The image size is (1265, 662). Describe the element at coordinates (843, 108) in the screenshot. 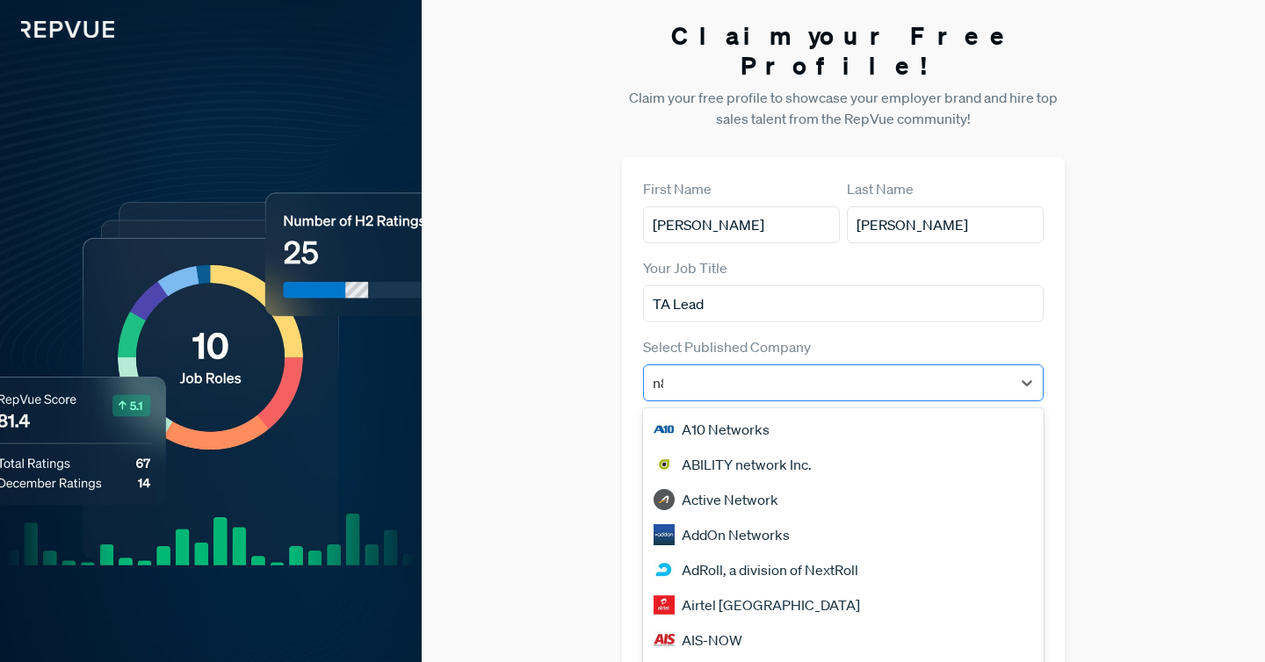

I see `p: Claim your free profile to showcase your employer brand and hire top sales talent from the RepVue...` at that location.